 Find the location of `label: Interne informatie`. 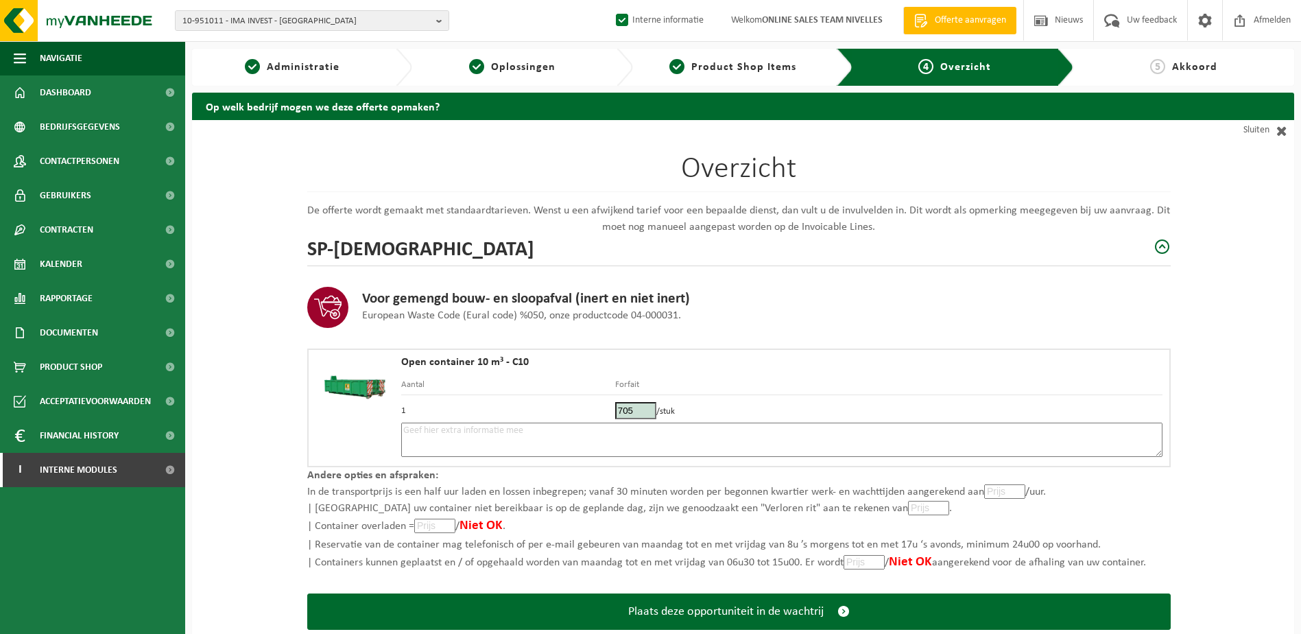

label: Interne informatie is located at coordinates (658, 21).